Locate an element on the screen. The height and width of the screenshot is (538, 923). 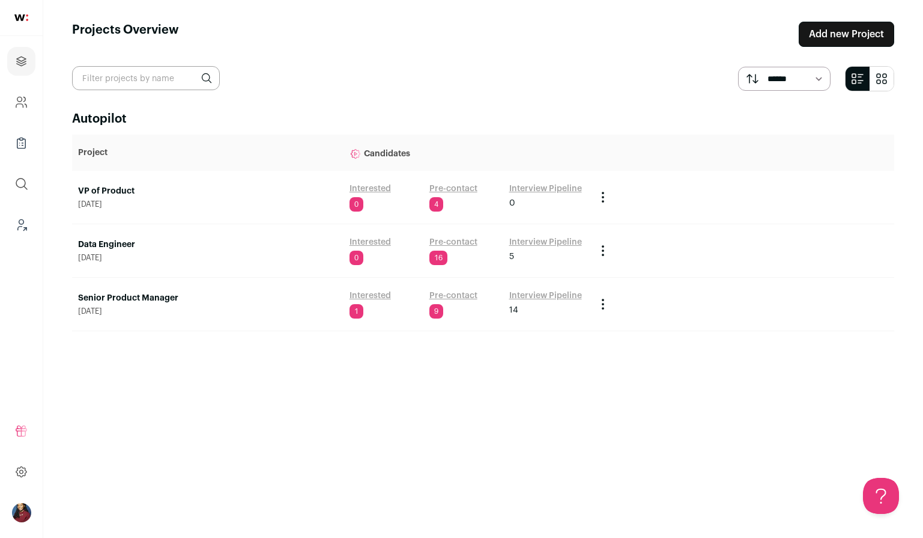
a: Data Engineer is located at coordinates (208, 245).